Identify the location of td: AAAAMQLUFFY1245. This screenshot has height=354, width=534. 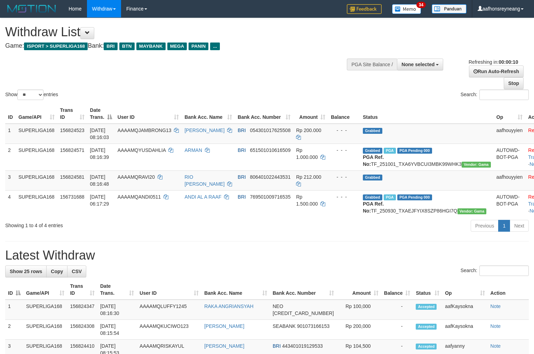
(169, 309).